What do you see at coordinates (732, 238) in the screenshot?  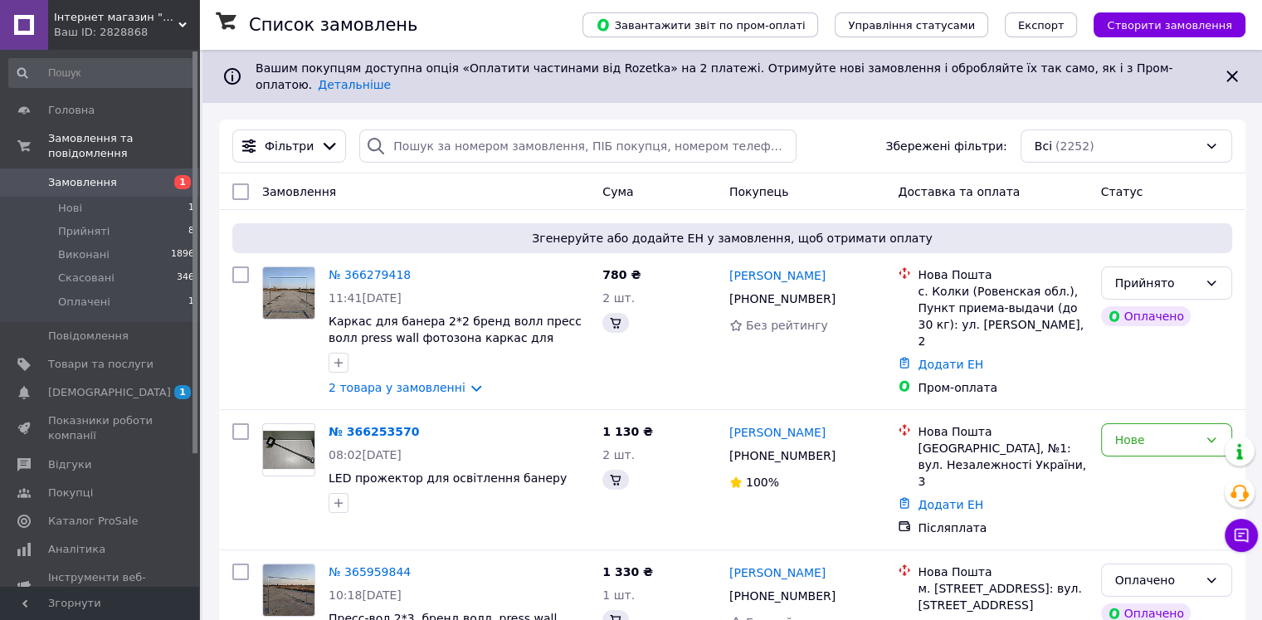 I see `span: Згенеруйте або додайте ЕН у замовлення, щоб отримати оплату` at bounding box center [732, 238].